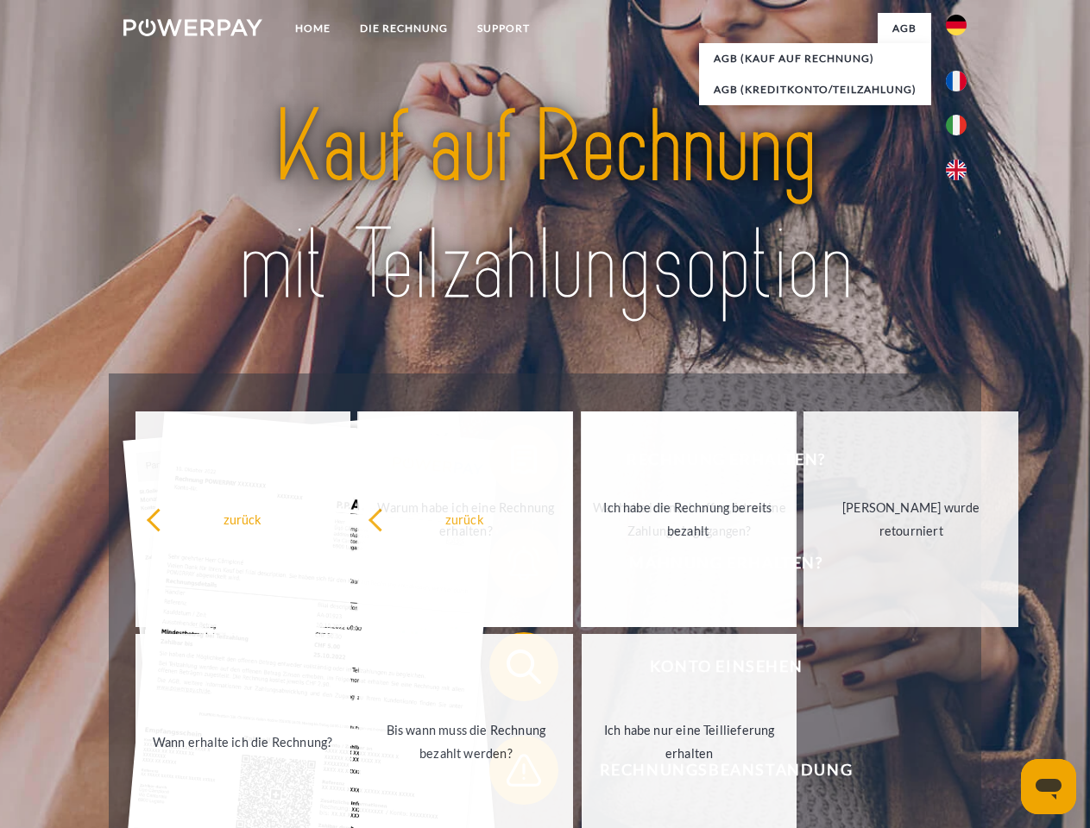 The image size is (1090, 828). What do you see at coordinates (814, 59) in the screenshot?
I see `a: AGB (Kauf auf Rechnung)` at bounding box center [814, 59].